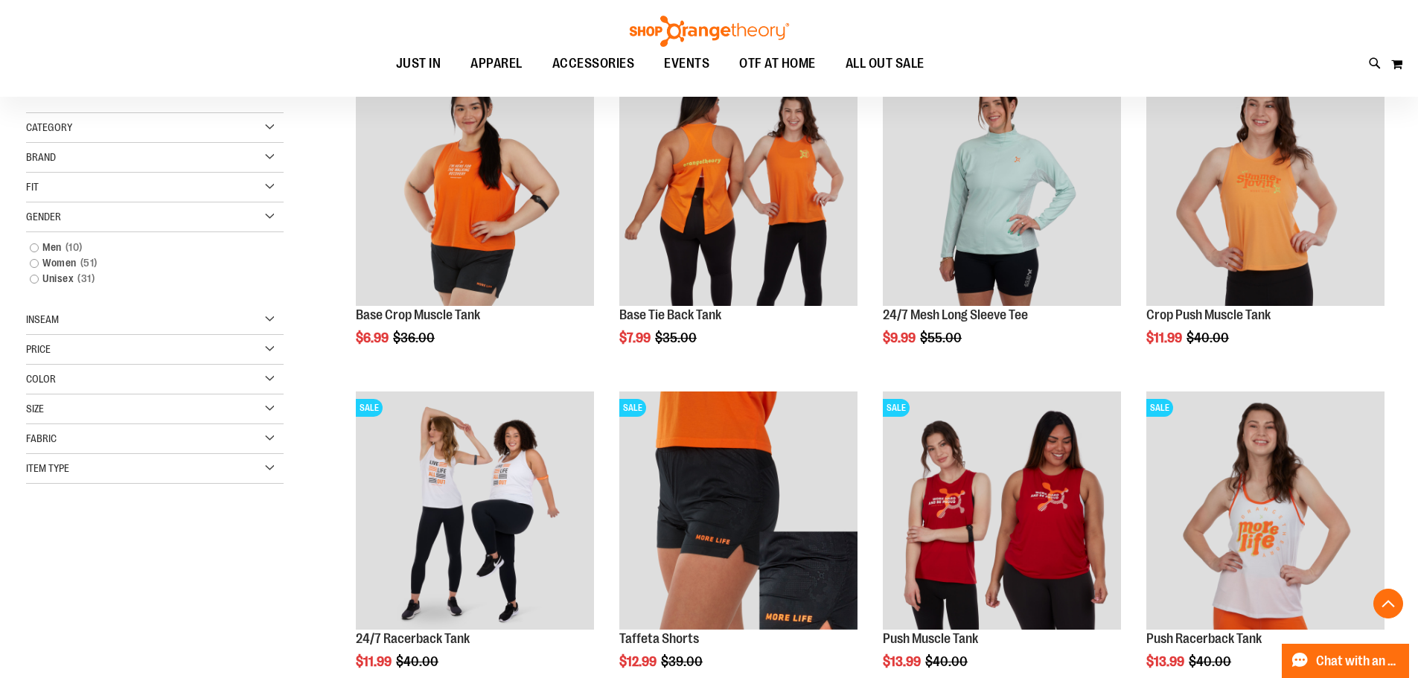 The height and width of the screenshot is (678, 1418). Describe the element at coordinates (1265, 511) in the screenshot. I see `a: Product image for Push Racerback TankSALE` at that location.